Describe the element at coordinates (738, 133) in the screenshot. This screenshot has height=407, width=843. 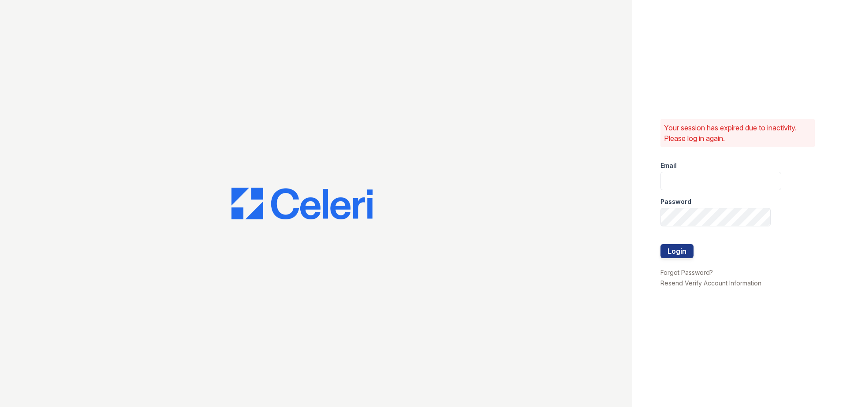
I see `p: Your session has expired due to inactivity. Please log in again.` at that location.